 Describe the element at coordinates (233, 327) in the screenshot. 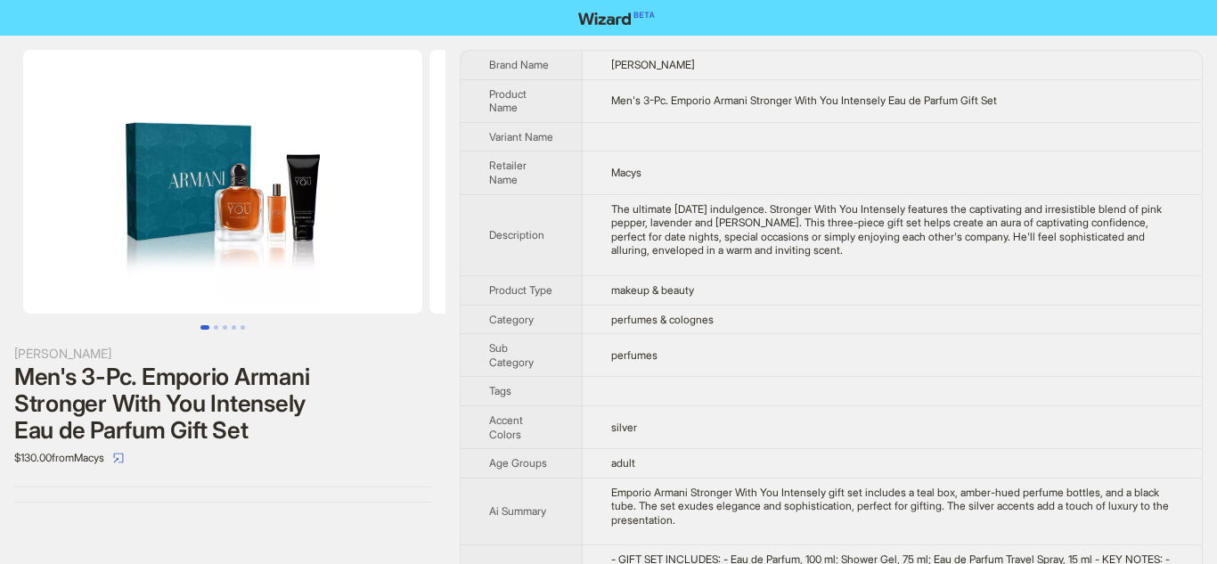

I see `button: Go to slide 4` at that location.